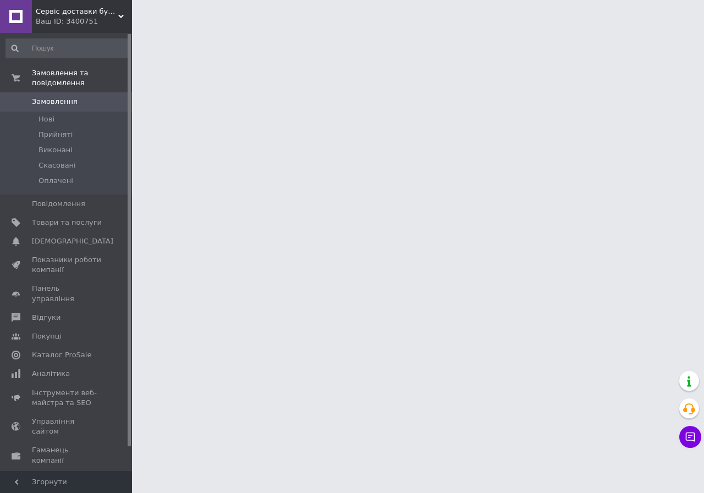  Describe the element at coordinates (56, 150) in the screenshot. I see `span: Виконані` at that location.